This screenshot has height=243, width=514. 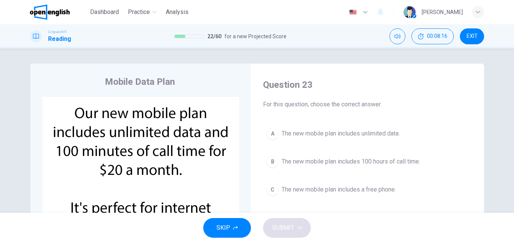 What do you see at coordinates (368, 190) in the screenshot?
I see `button: CThe new mobile plan includes a free phone.` at bounding box center [368, 190].